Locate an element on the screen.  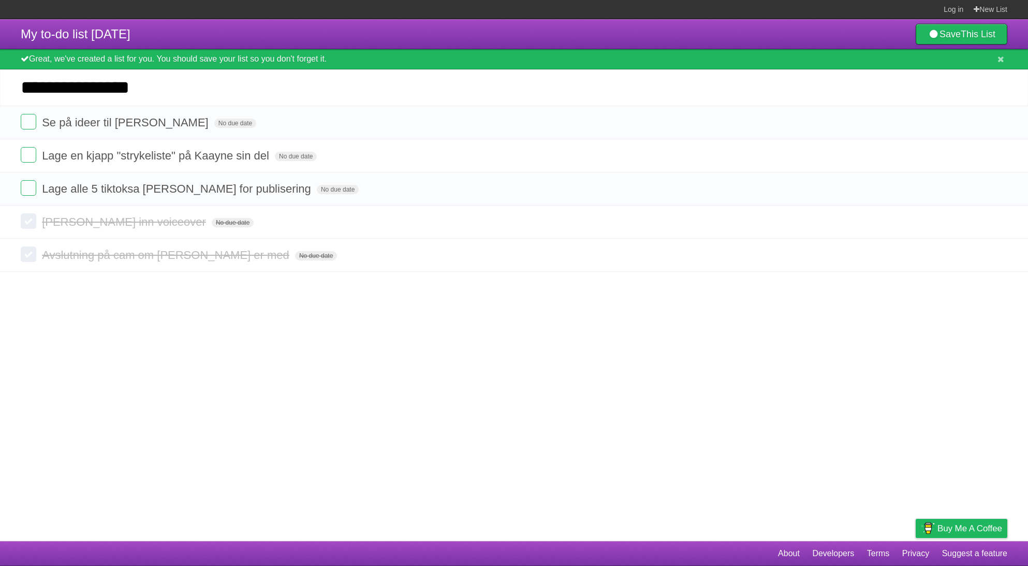
img: Buy me a coffee is located at coordinates (928, 528).